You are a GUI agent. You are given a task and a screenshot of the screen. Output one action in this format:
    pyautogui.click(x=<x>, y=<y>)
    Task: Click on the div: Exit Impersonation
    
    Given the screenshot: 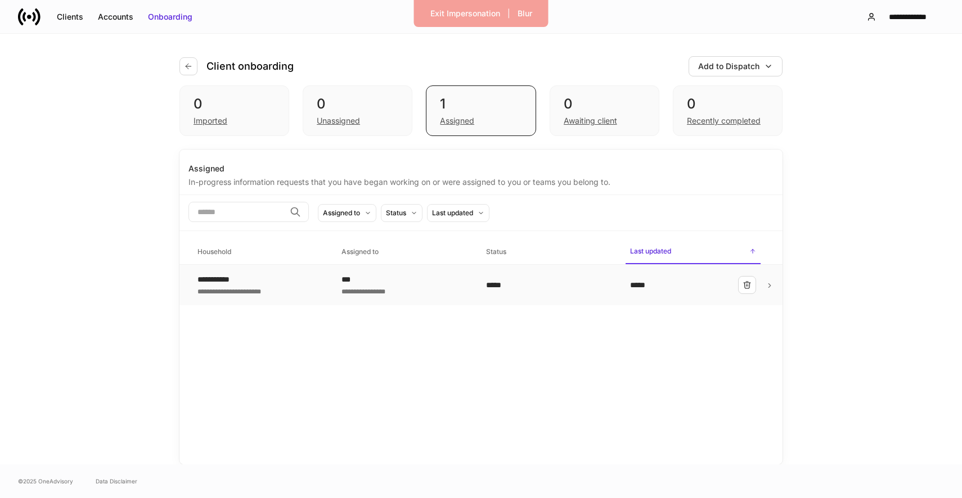 What is the action you would take?
    pyautogui.click(x=465, y=13)
    